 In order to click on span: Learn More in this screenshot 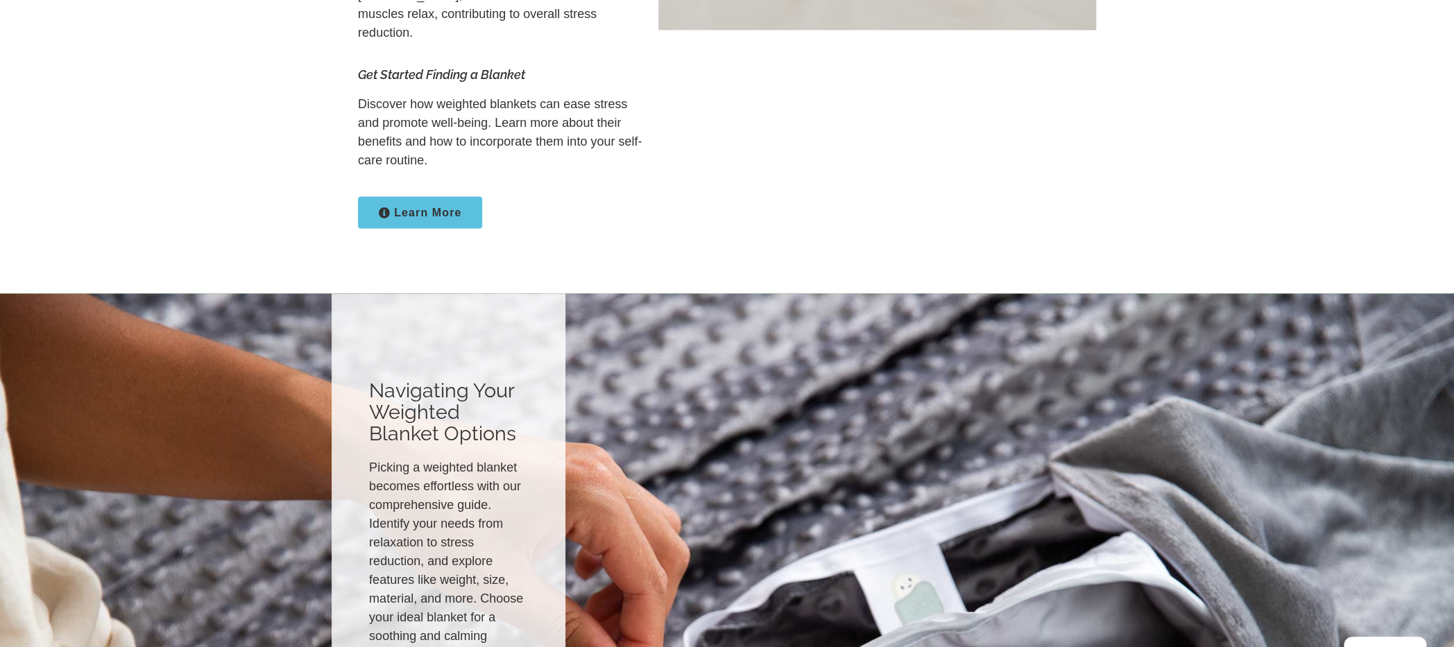, I will do `click(427, 212)`.